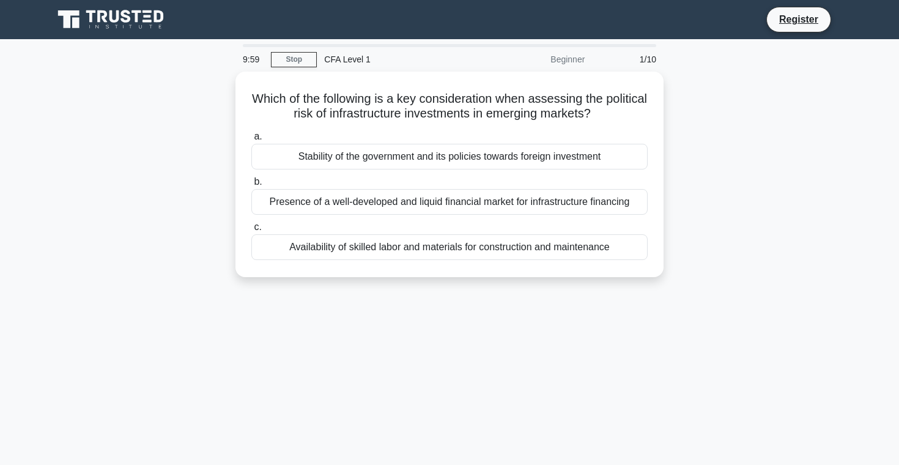 This screenshot has width=899, height=465. What do you see at coordinates (253, 59) in the screenshot?
I see `div: 9:59` at bounding box center [253, 59].